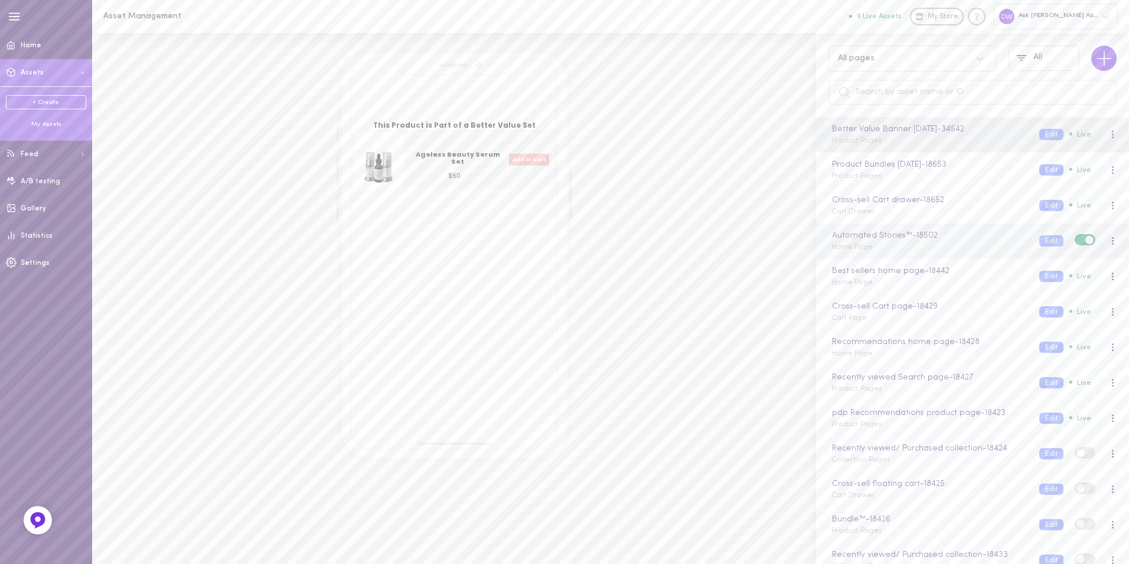  I want to click on div: Bundle™ - 18426, so click(929, 519).